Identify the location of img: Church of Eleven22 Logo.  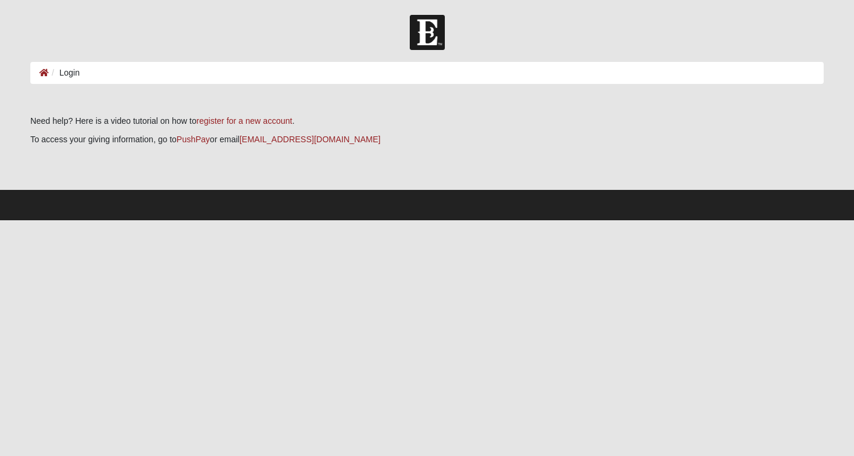
(427, 32).